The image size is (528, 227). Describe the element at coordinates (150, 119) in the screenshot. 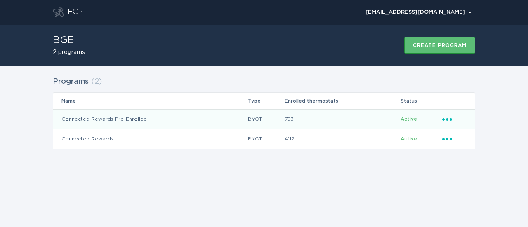

I see `td: Connected Rewards Pre-Enrolled` at that location.